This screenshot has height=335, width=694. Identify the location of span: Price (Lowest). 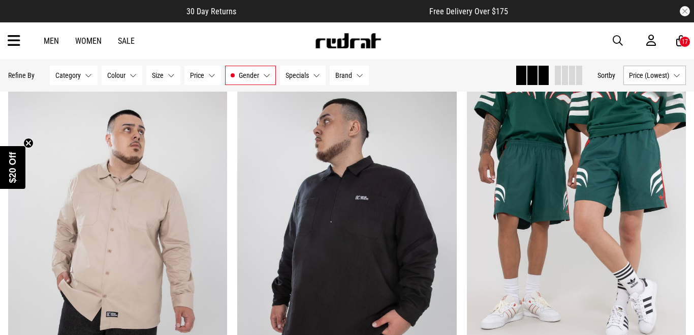
(649, 75).